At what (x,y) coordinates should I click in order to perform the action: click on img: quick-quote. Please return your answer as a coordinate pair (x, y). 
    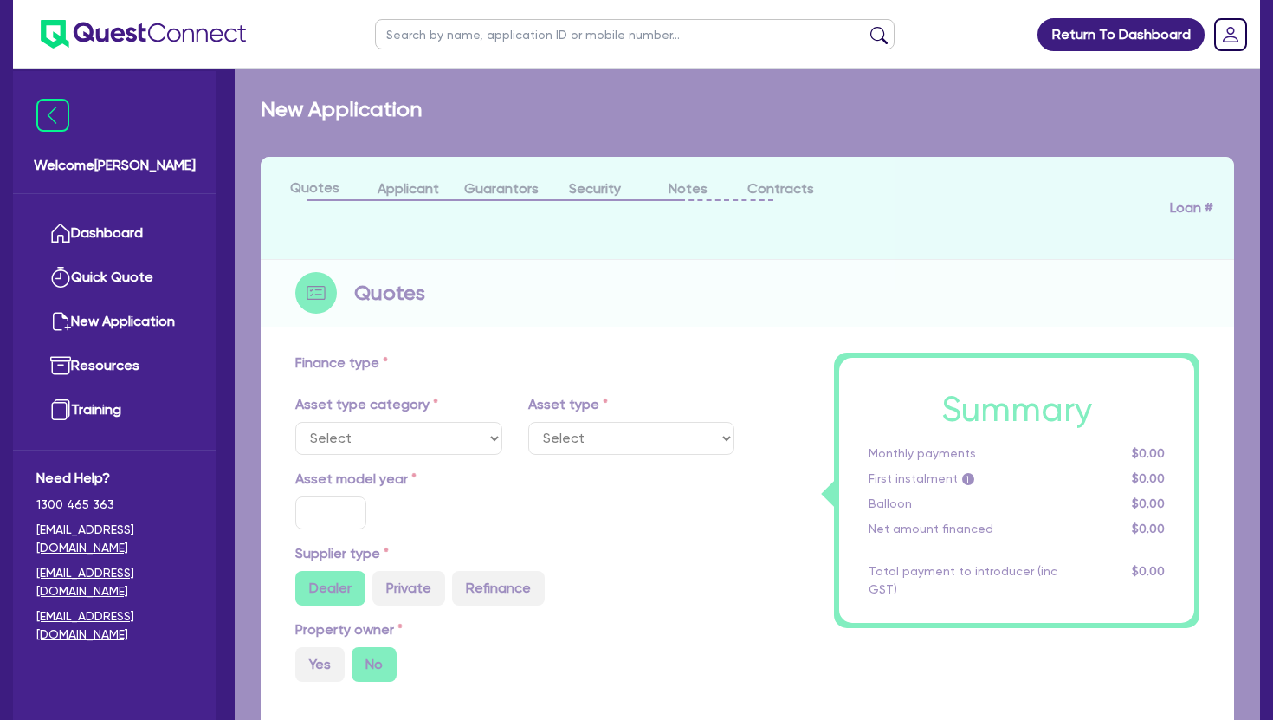
    Looking at the image, I should click on (61, 277).